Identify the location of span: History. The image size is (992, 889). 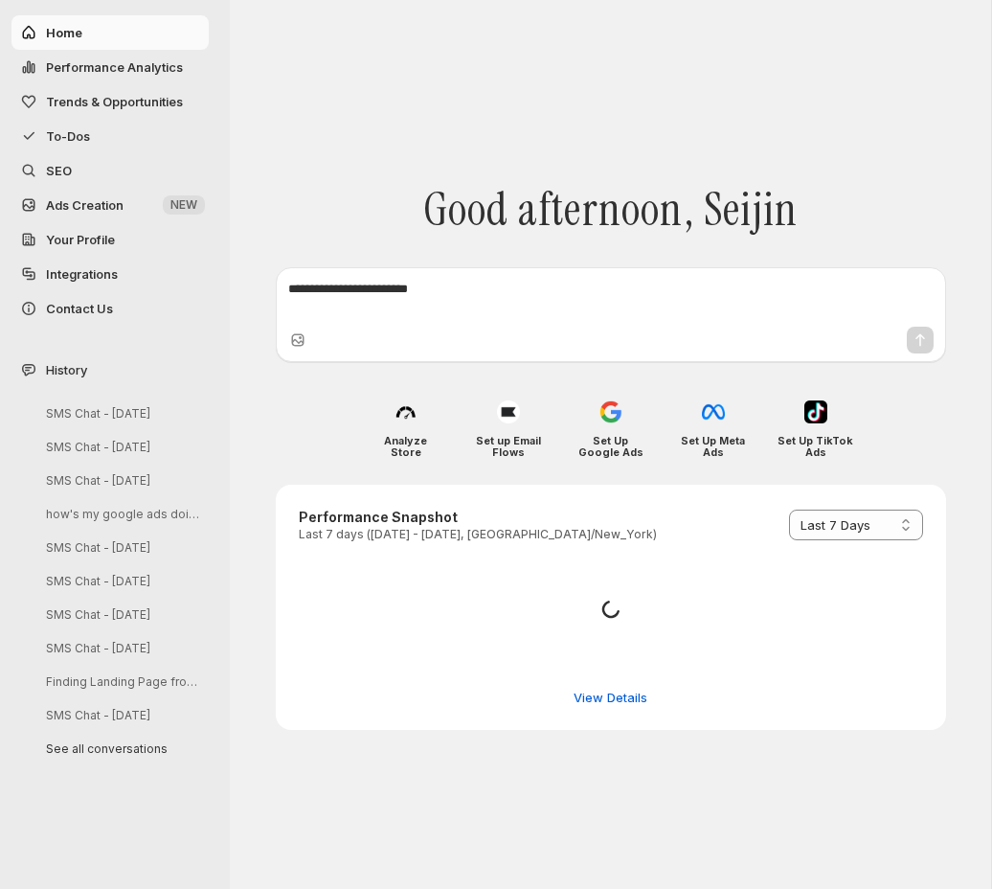
(66, 370).